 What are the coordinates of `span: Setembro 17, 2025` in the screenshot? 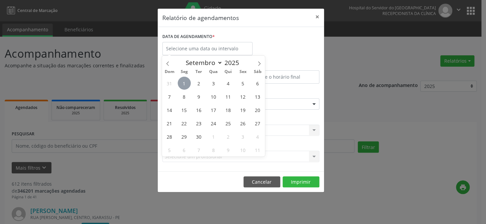 It's located at (213, 110).